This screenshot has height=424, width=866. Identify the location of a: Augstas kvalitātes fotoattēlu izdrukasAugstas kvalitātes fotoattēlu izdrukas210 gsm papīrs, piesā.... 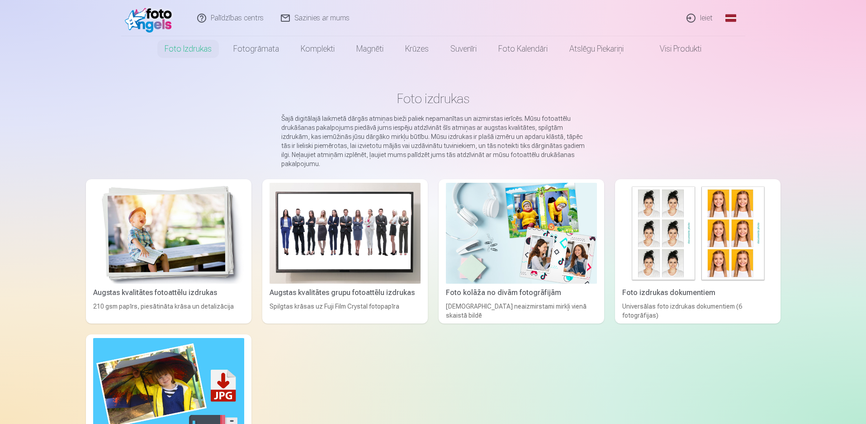
(169, 251).